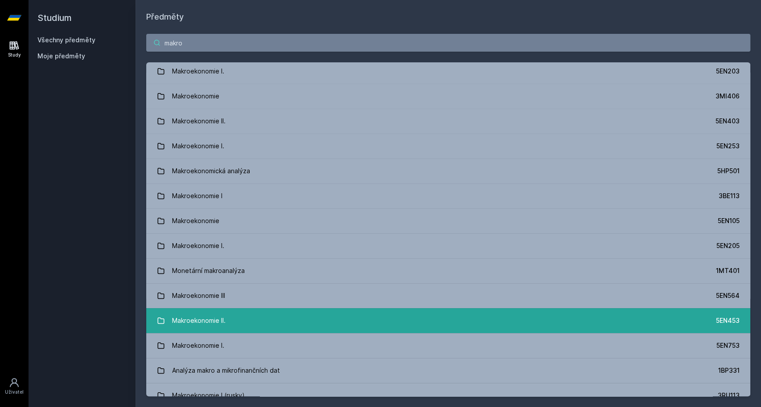  I want to click on div: 5EN105, so click(728, 221).